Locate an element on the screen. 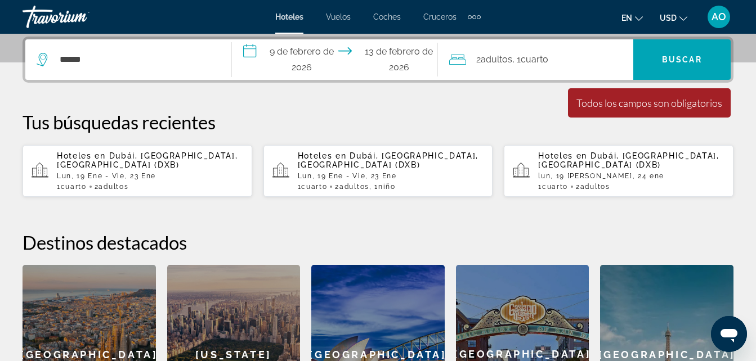 This screenshot has height=361, width=756. span: AO is located at coordinates (719, 17).